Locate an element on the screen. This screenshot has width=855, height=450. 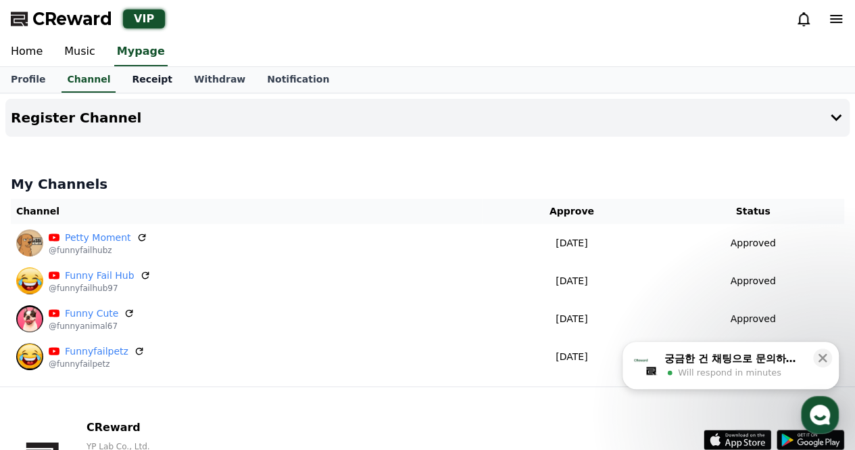
th: Approve is located at coordinates (572, 211).